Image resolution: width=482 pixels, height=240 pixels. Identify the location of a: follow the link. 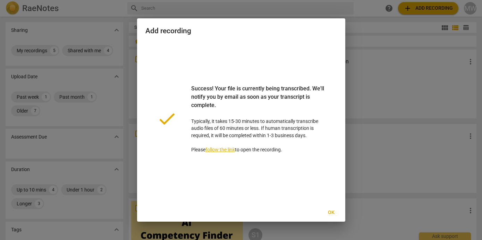
(220, 150).